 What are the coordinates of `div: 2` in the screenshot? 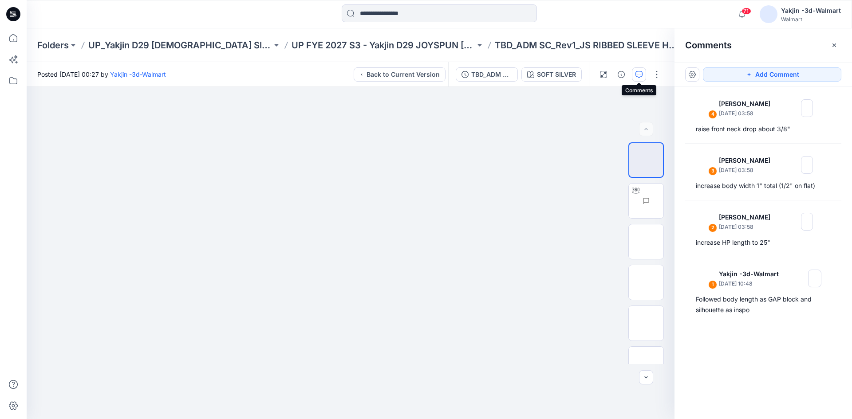 It's located at (712, 228).